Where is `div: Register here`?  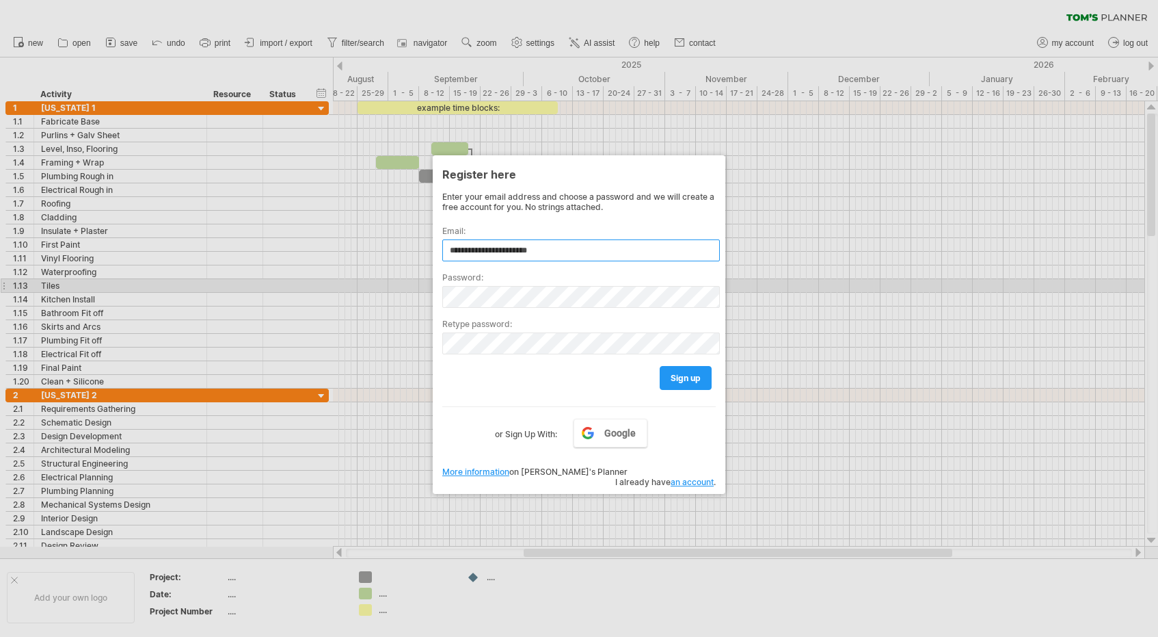 div: Register here is located at coordinates (579, 174).